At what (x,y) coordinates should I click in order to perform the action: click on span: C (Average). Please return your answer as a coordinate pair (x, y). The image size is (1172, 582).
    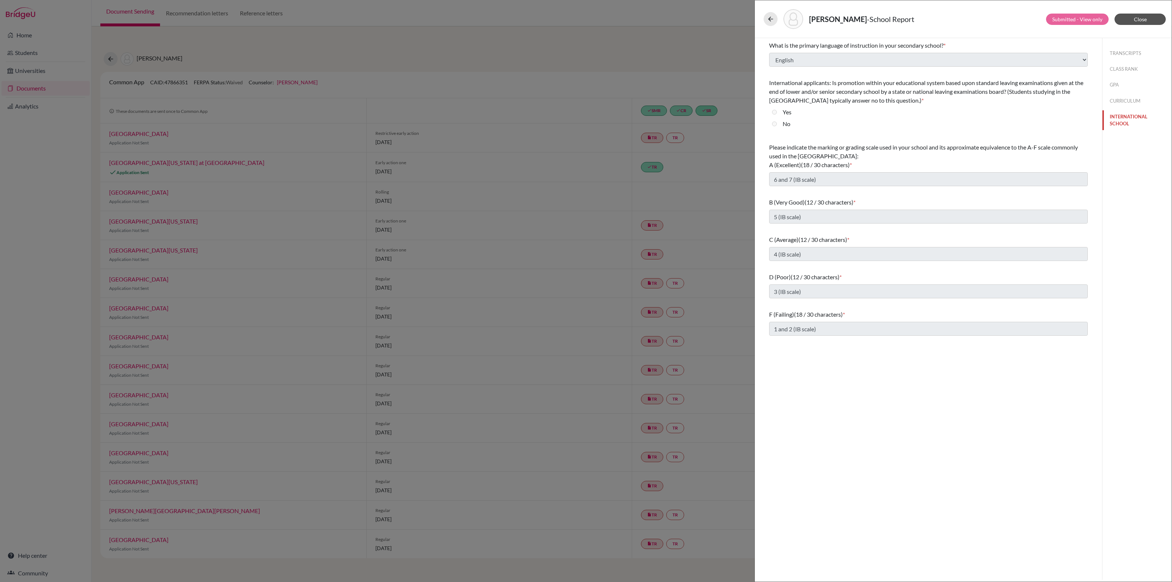
    Looking at the image, I should click on (784, 239).